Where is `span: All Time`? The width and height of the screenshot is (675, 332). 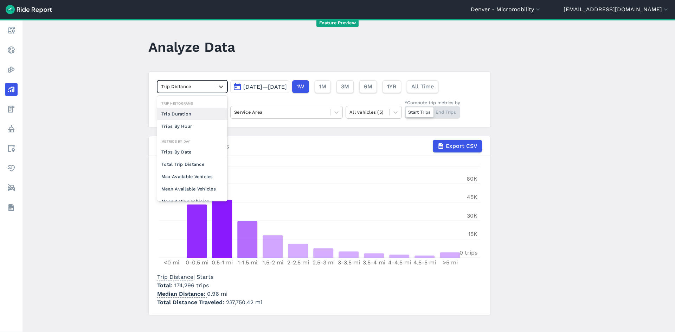 span: All Time is located at coordinates (423, 86).